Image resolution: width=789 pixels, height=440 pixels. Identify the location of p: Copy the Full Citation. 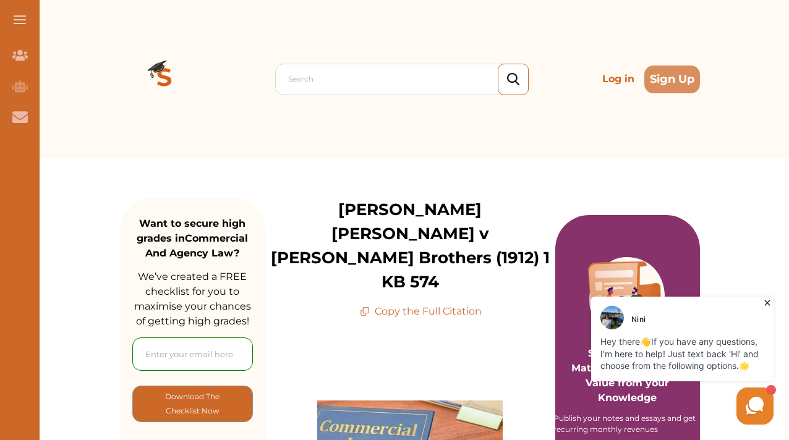
(421, 312).